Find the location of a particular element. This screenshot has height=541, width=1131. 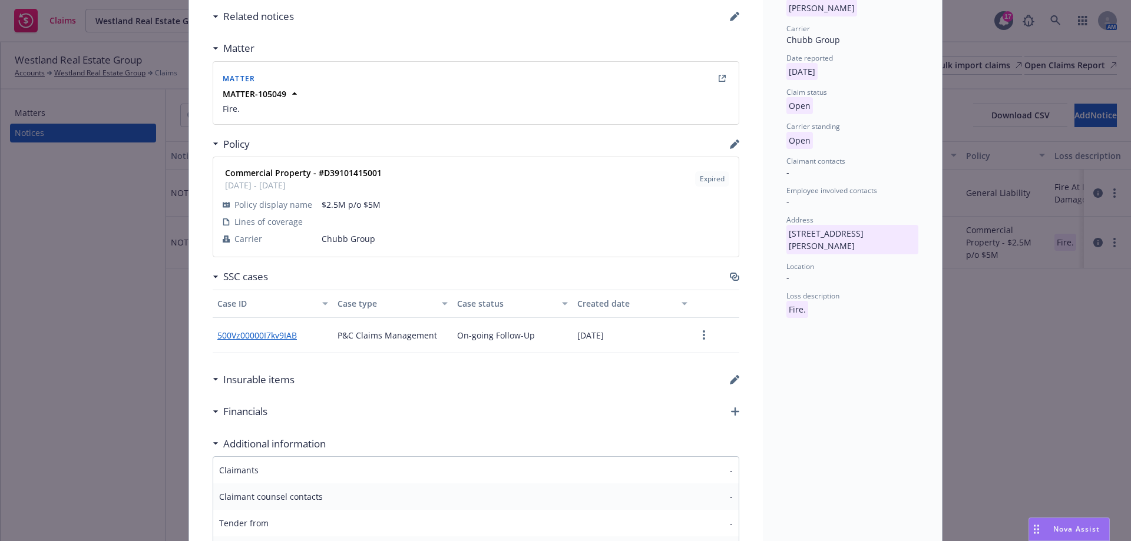

div: Case ID is located at coordinates (266, 303).